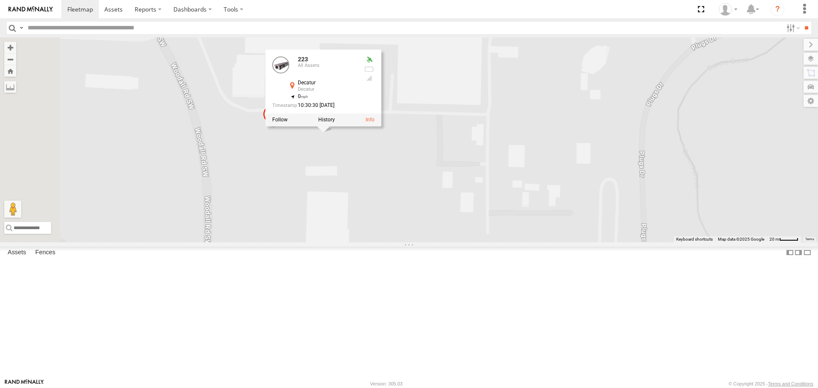 The width and height of the screenshot is (818, 388). What do you see at coordinates (24, 384) in the screenshot?
I see `a: Visit our Website` at bounding box center [24, 384].